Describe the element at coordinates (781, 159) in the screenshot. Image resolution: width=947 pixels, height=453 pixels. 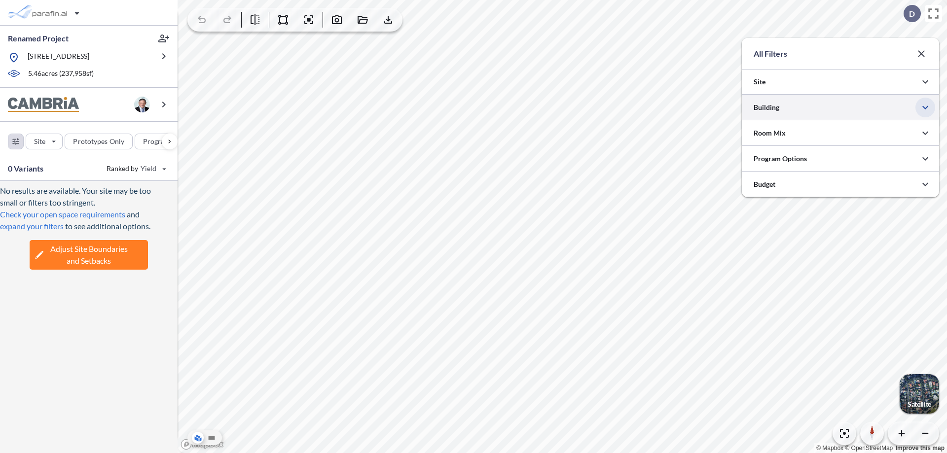
I see `p: Program Options` at that location.